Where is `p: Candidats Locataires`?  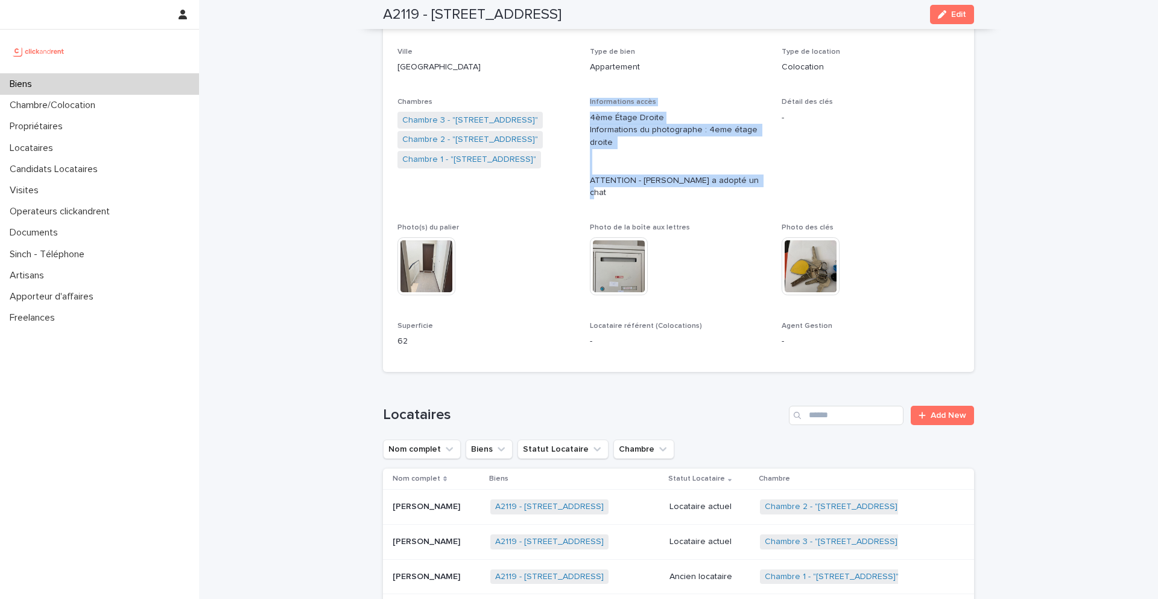
p: Candidats Locataires is located at coordinates (56, 169).